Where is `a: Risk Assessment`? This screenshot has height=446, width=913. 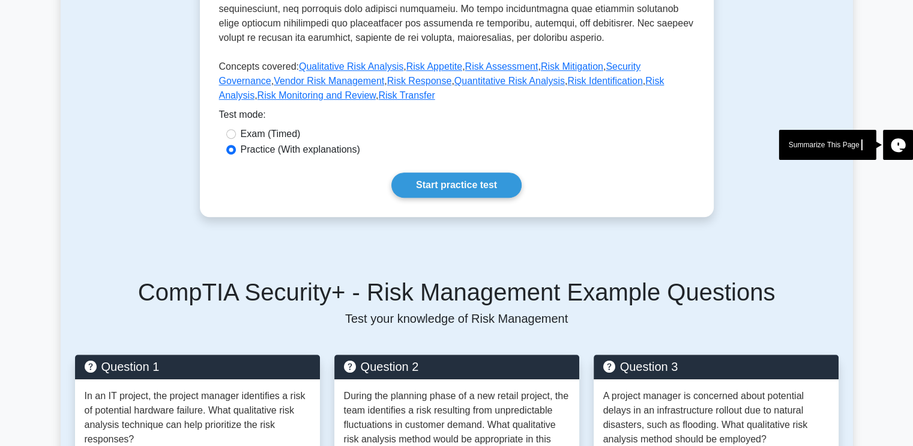 a: Risk Assessment is located at coordinates (502, 66).